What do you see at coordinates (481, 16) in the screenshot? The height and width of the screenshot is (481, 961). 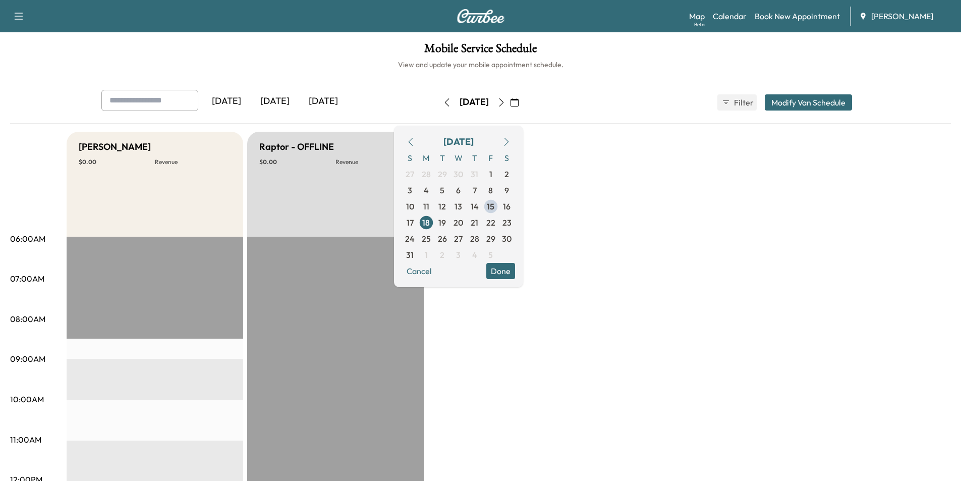 I see `img: Curbee Logo` at bounding box center [481, 16].